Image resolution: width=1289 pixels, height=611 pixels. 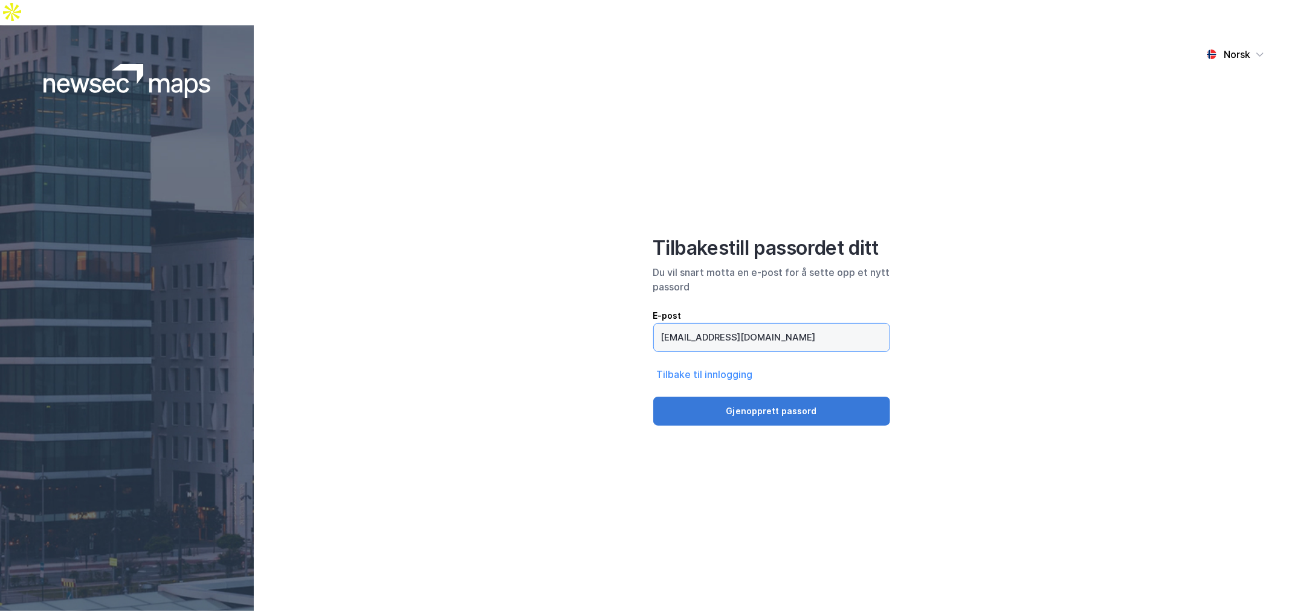 What do you see at coordinates (1237, 54) in the screenshot?
I see `div: Norsk` at bounding box center [1237, 54].